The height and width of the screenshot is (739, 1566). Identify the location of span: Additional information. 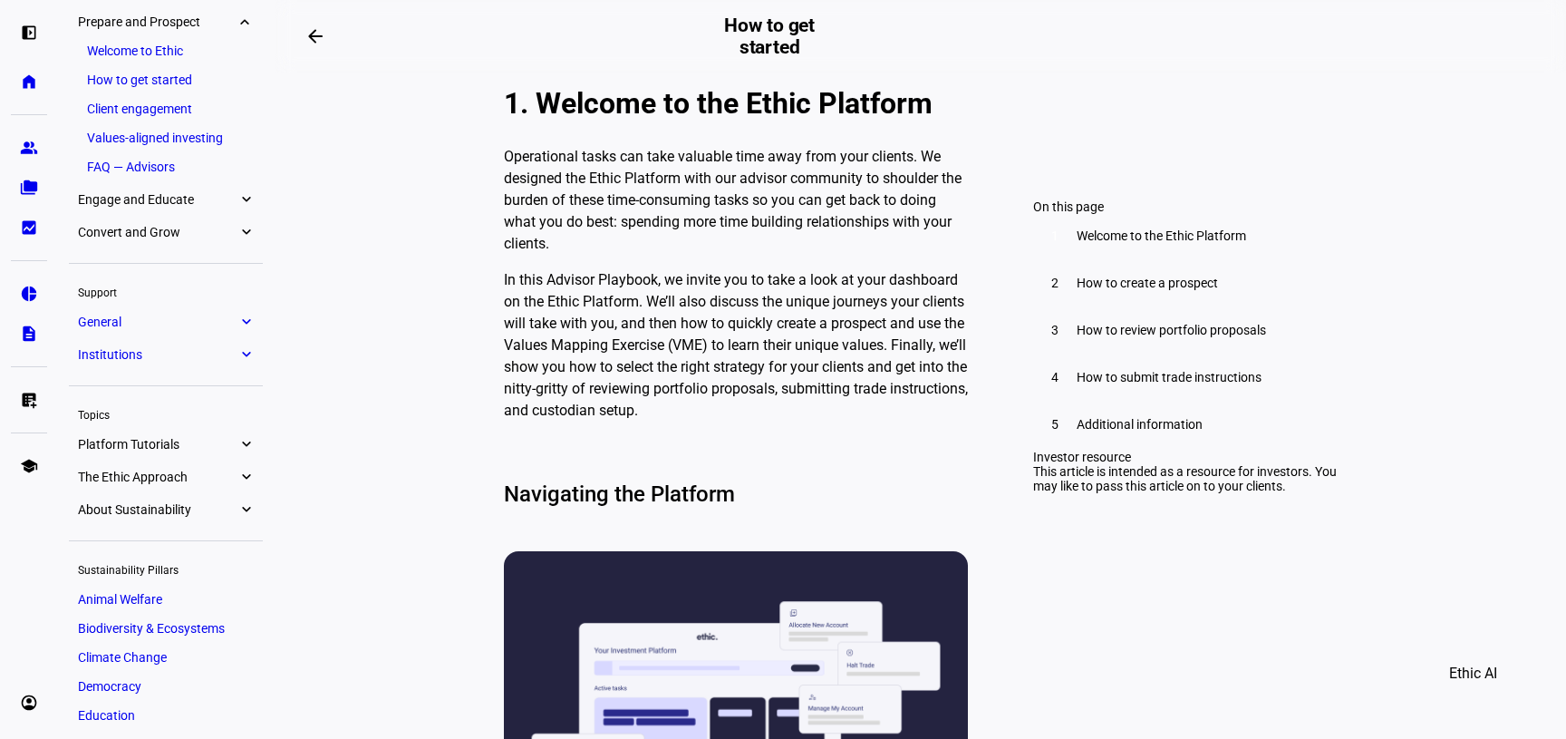
(1139, 424).